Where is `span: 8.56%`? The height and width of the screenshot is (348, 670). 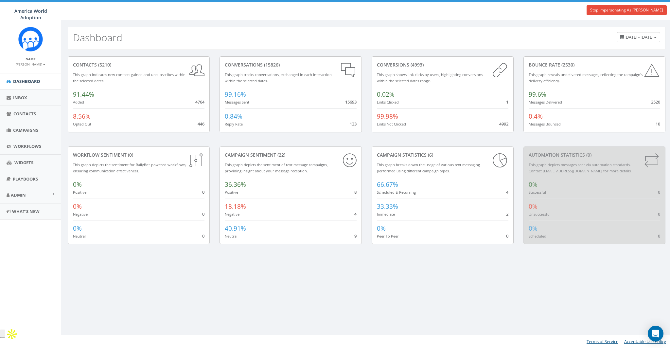 span: 8.56% is located at coordinates (82, 116).